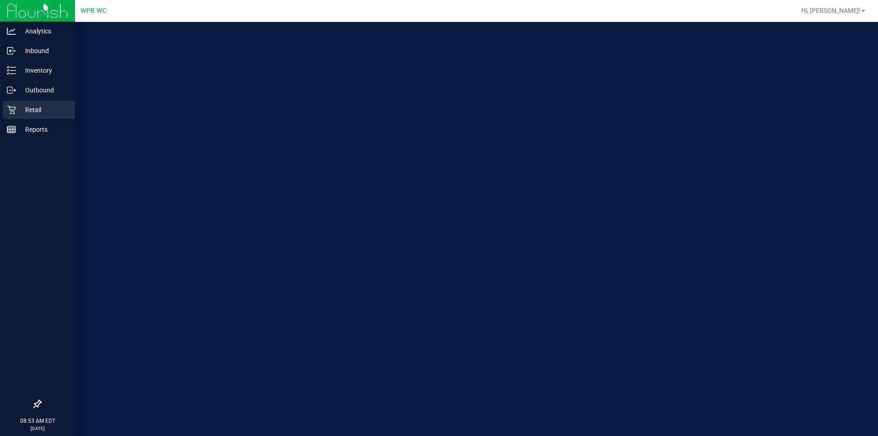  I want to click on p: Reports, so click(43, 129).